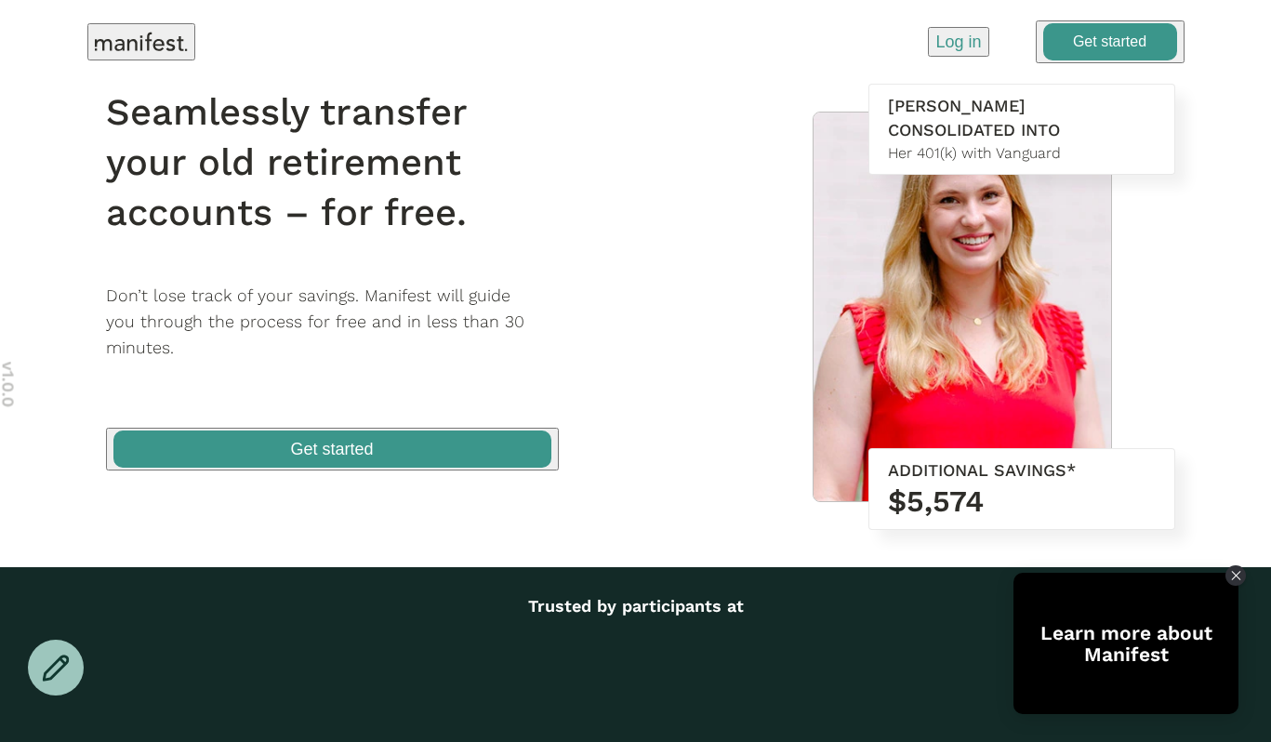 The height and width of the screenshot is (742, 1271). Describe the element at coordinates (1236, 576) in the screenshot. I see `div: Close Tolstoy widget` at that location.